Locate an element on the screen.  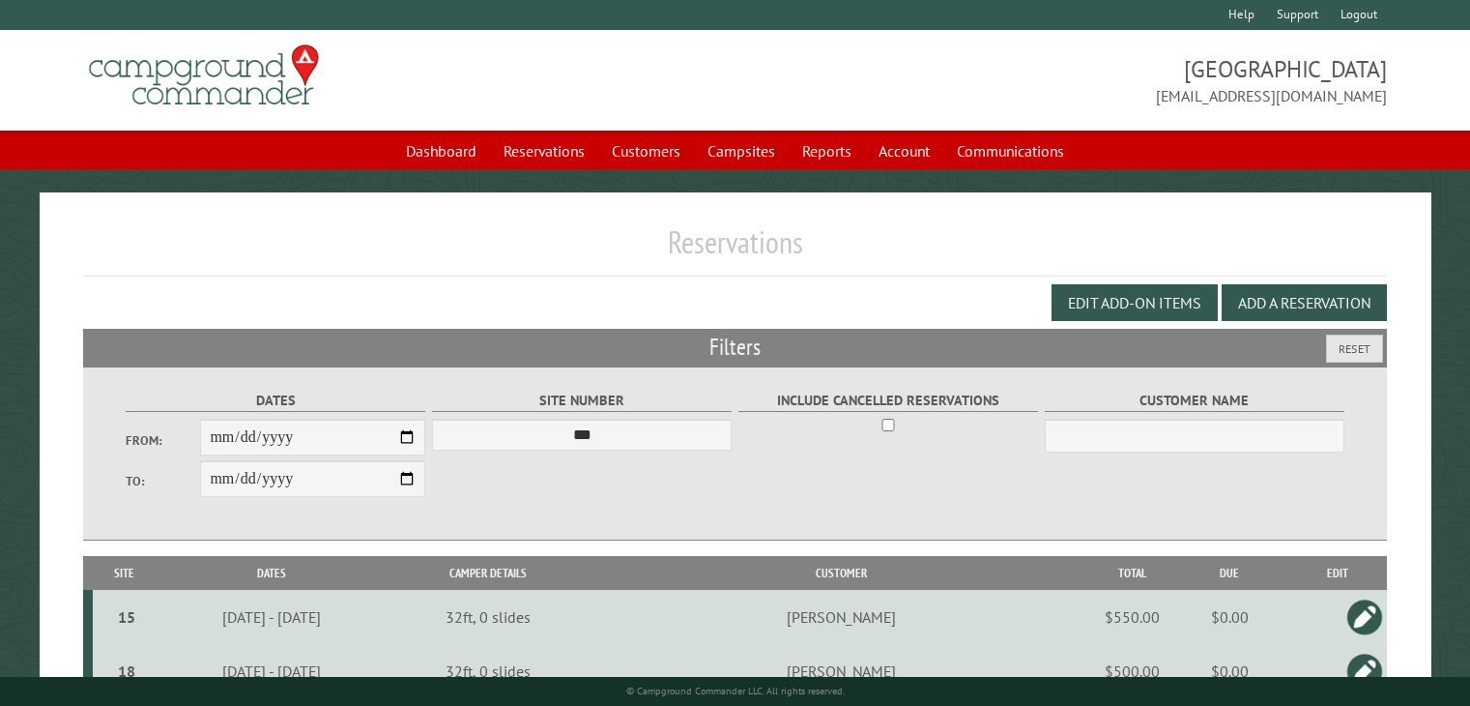
a: Reservations is located at coordinates (544, 151).